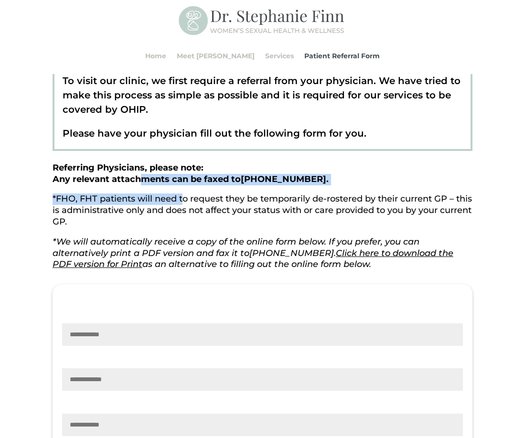 This screenshot has width=525, height=438. What do you see at coordinates (253, 259) in the screenshot?
I see `a: Click here to download the PDF version for Print` at bounding box center [253, 259].